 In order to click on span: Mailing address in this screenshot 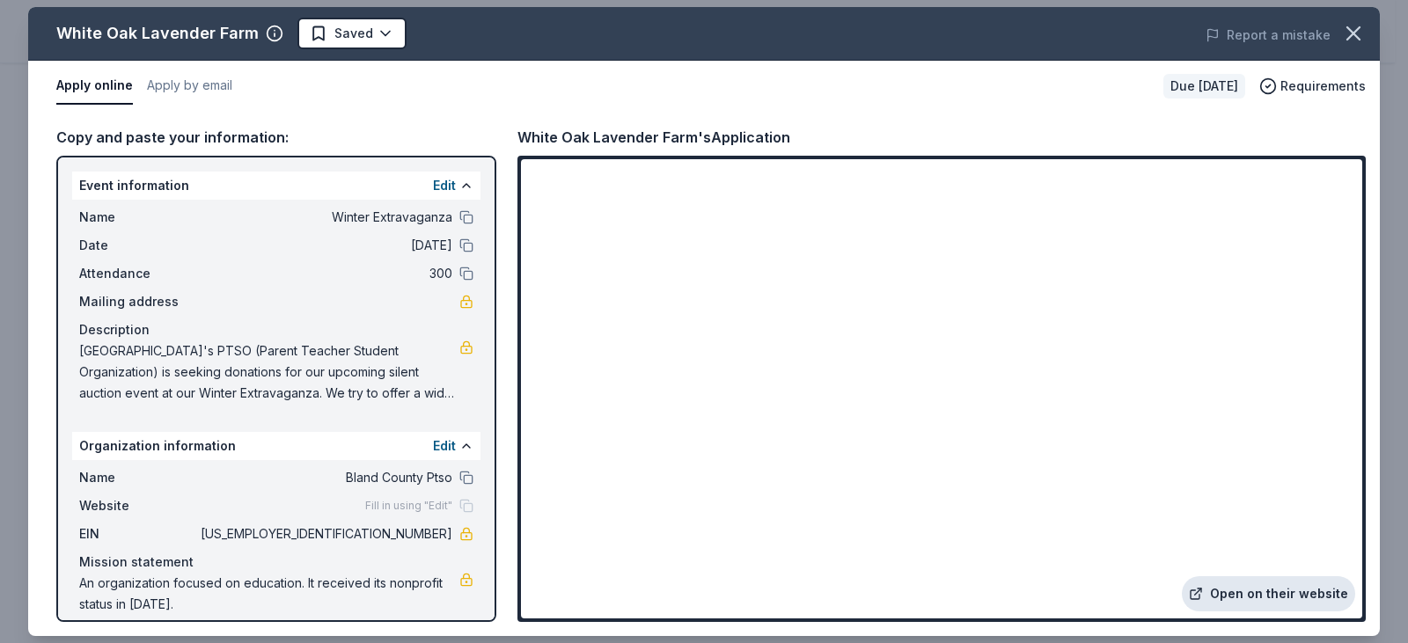, I will do `click(138, 302)`.